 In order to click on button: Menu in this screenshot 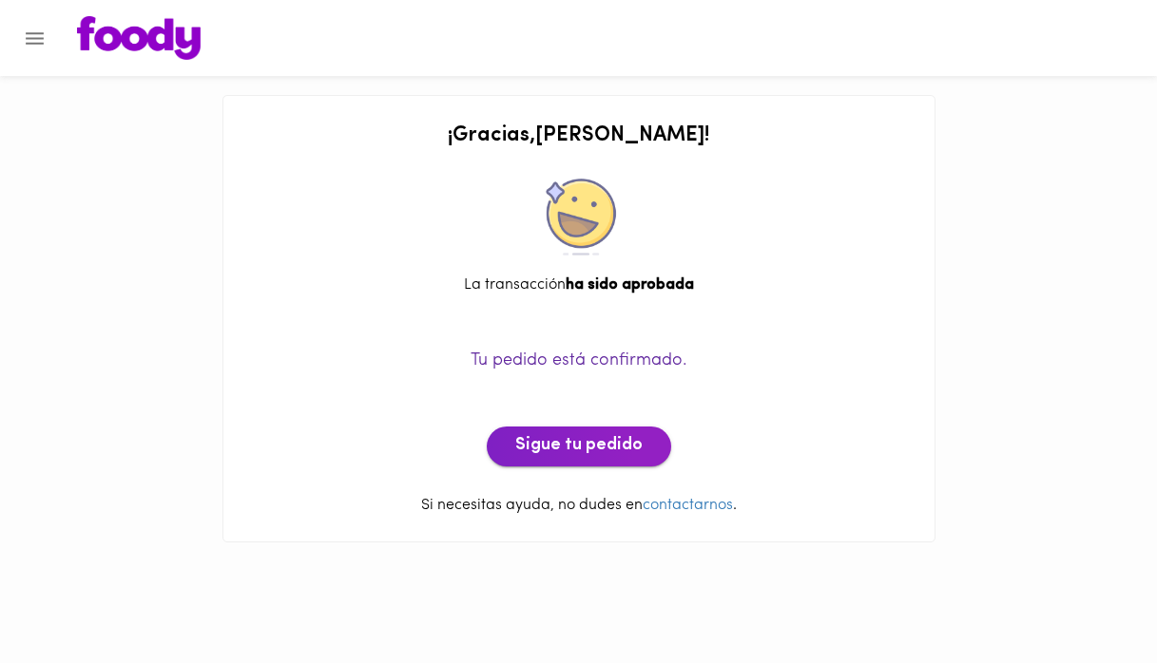, I will do `click(34, 38)`.